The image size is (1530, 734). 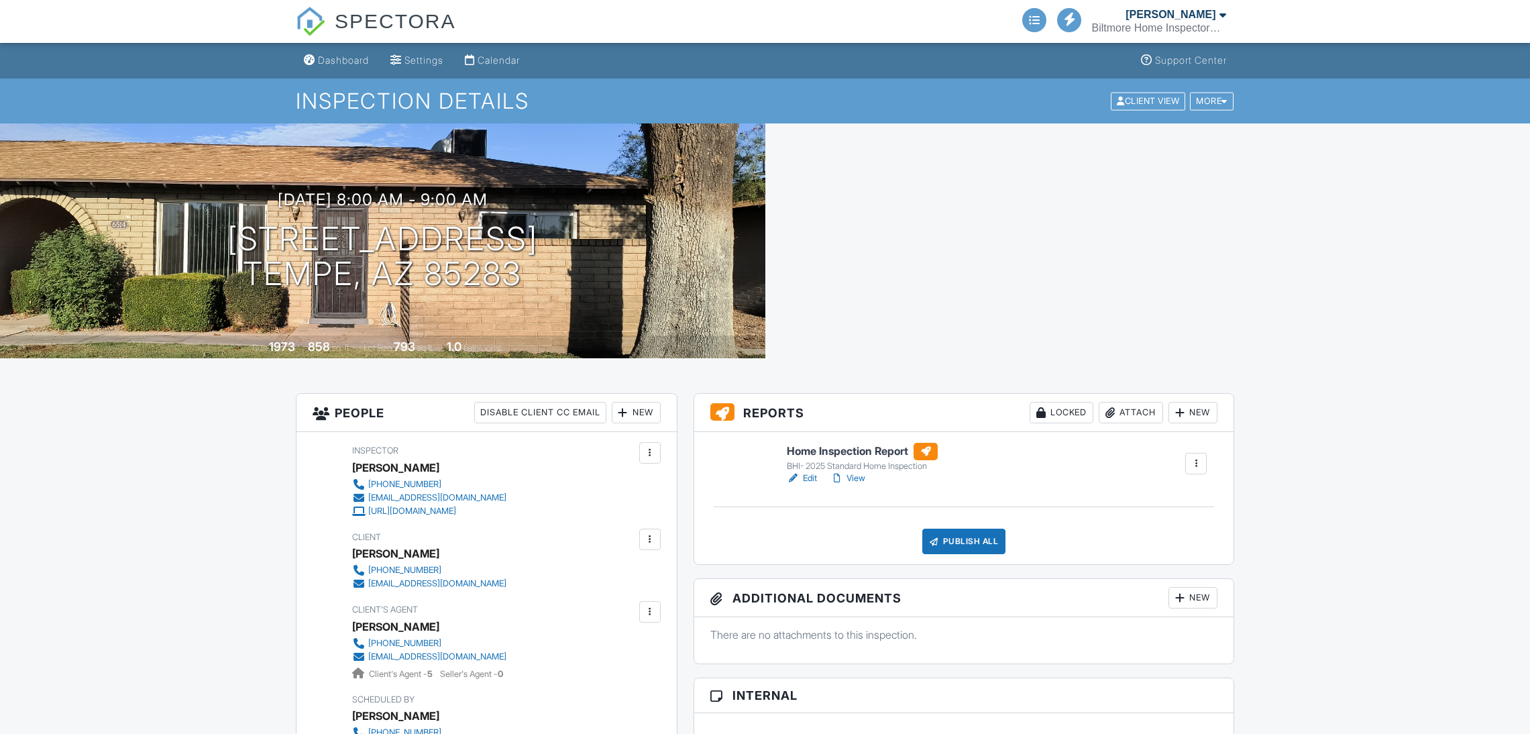 What do you see at coordinates (1190, 60) in the screenshot?
I see `div: Support Center` at bounding box center [1190, 60].